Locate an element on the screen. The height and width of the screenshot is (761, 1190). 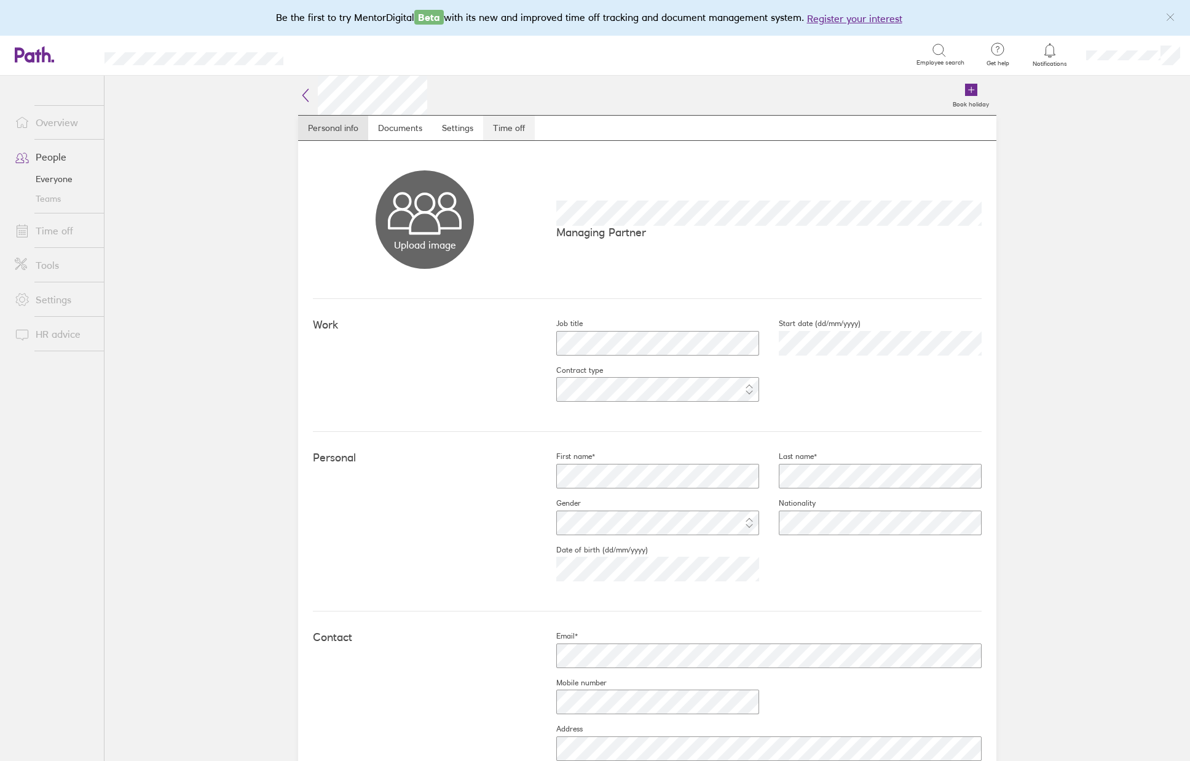
span: Notifications is located at coordinates (1050, 64).